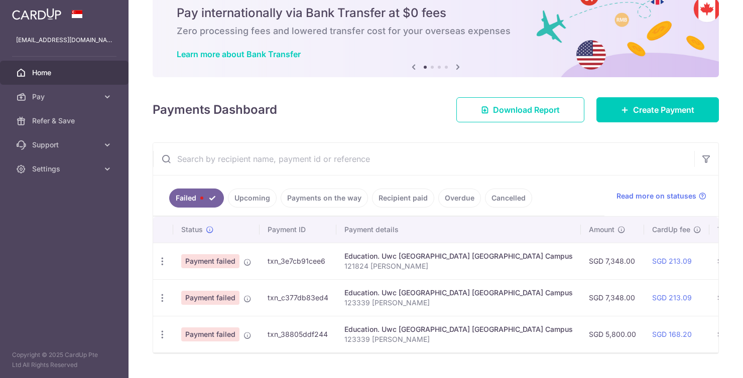 This screenshot has width=743, height=378. I want to click on th: Payment ID, so click(298, 230).